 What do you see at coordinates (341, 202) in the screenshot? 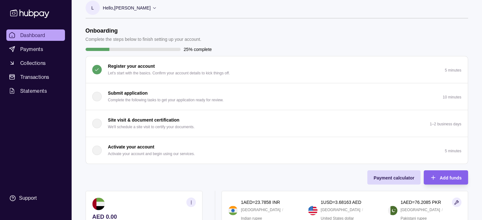
I see `p: 1 USD = 3.68163 AED` at bounding box center [341, 202].